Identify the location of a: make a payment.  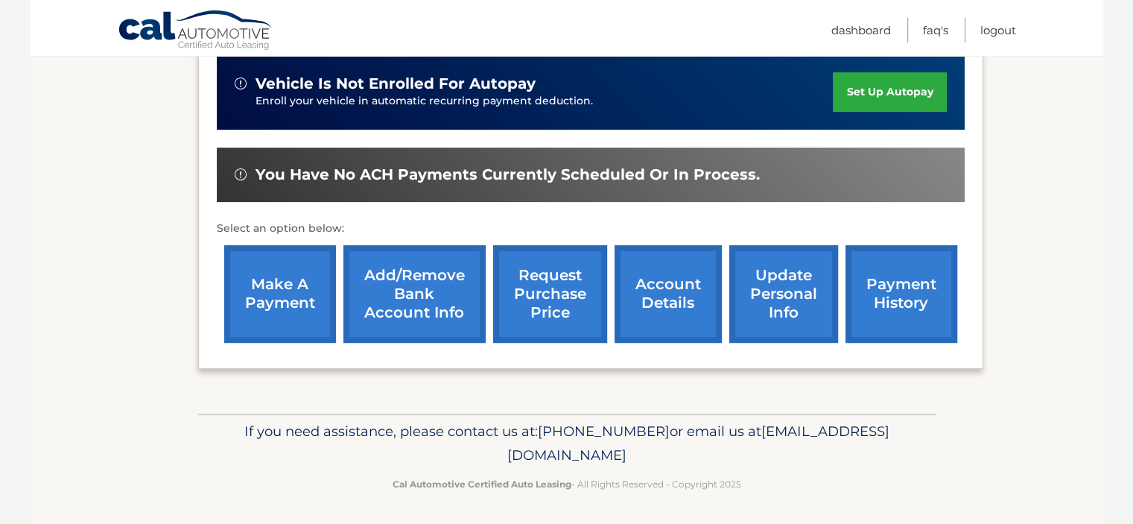
(280, 293).